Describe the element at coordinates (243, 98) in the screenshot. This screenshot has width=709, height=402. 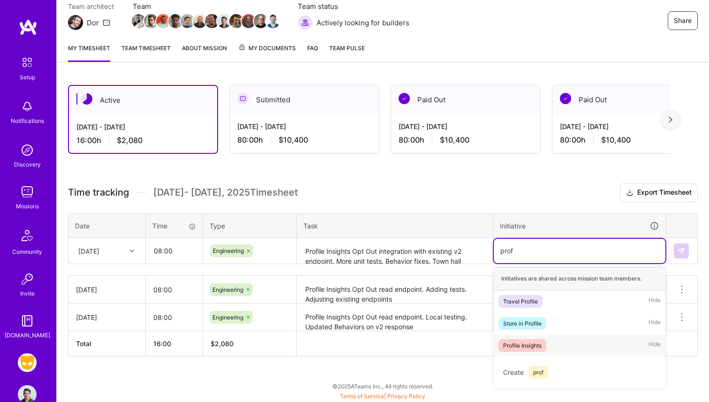
I see `img: Submitted` at that location.